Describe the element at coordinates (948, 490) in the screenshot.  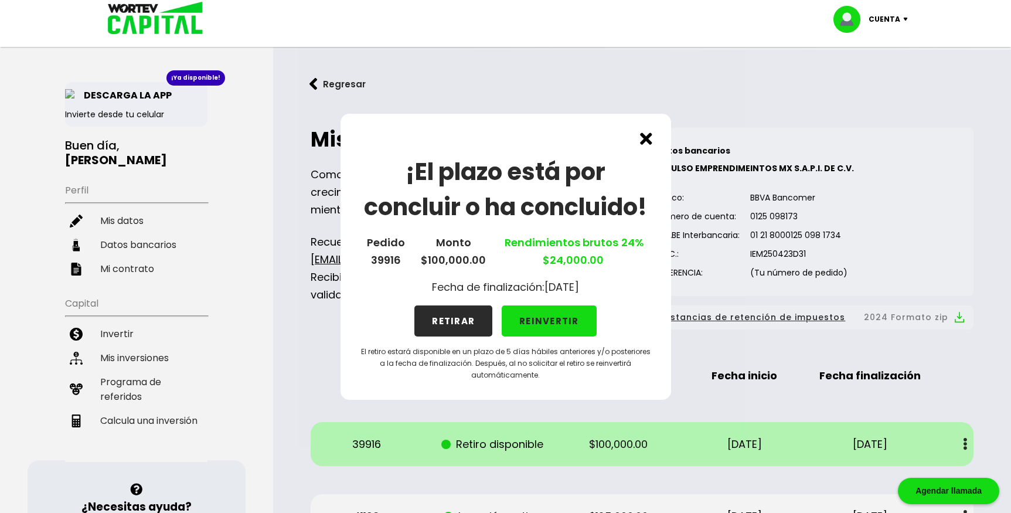
I see `div: Agendar llamada` at that location.